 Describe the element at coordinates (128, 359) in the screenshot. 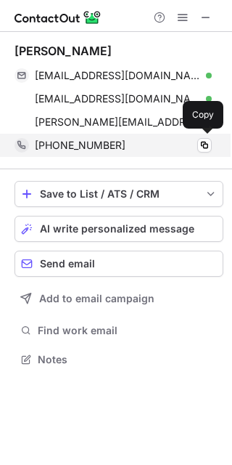

I see `span: Notes` at that location.